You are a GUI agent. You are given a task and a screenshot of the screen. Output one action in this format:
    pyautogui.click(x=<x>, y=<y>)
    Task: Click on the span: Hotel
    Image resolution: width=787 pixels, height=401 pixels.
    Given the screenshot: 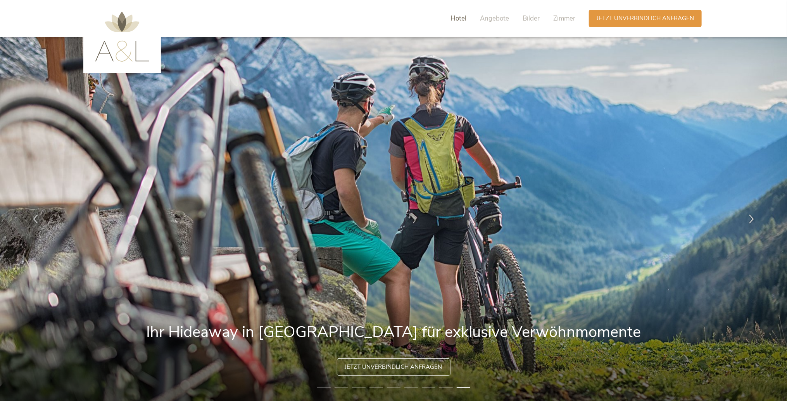 What is the action you would take?
    pyautogui.click(x=458, y=18)
    